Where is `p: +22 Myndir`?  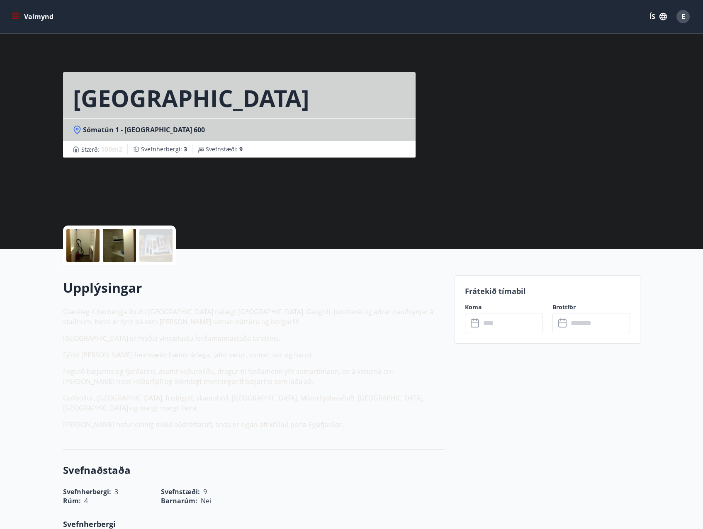
p: +22 Myndir is located at coordinates (156, 245).